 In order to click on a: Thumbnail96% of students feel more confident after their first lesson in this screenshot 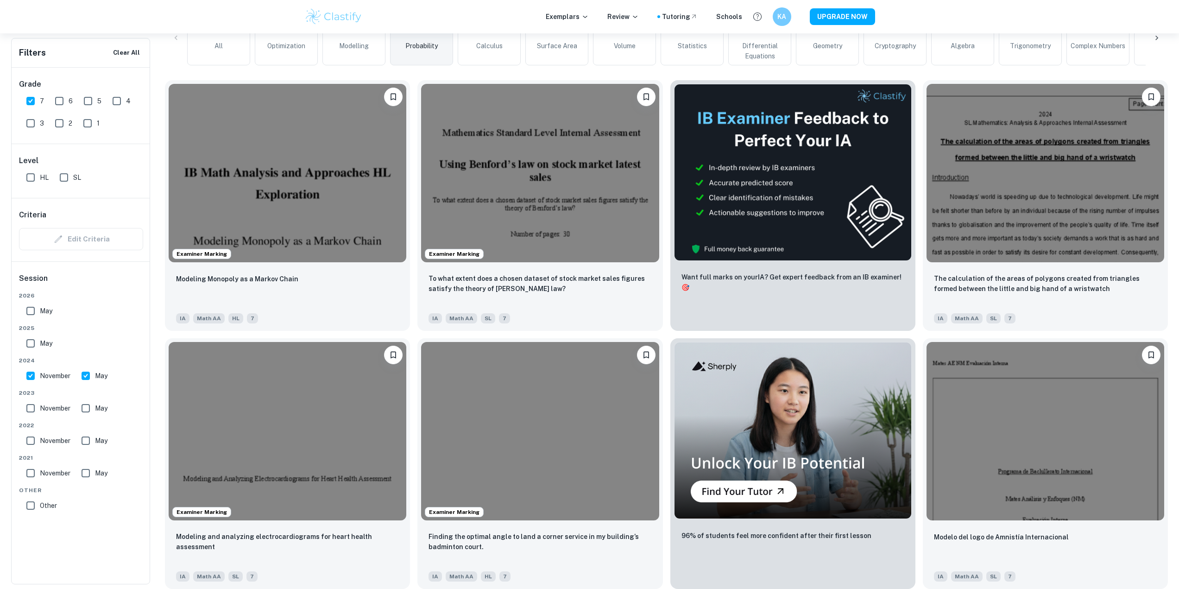, I will do `click(793, 463)`.